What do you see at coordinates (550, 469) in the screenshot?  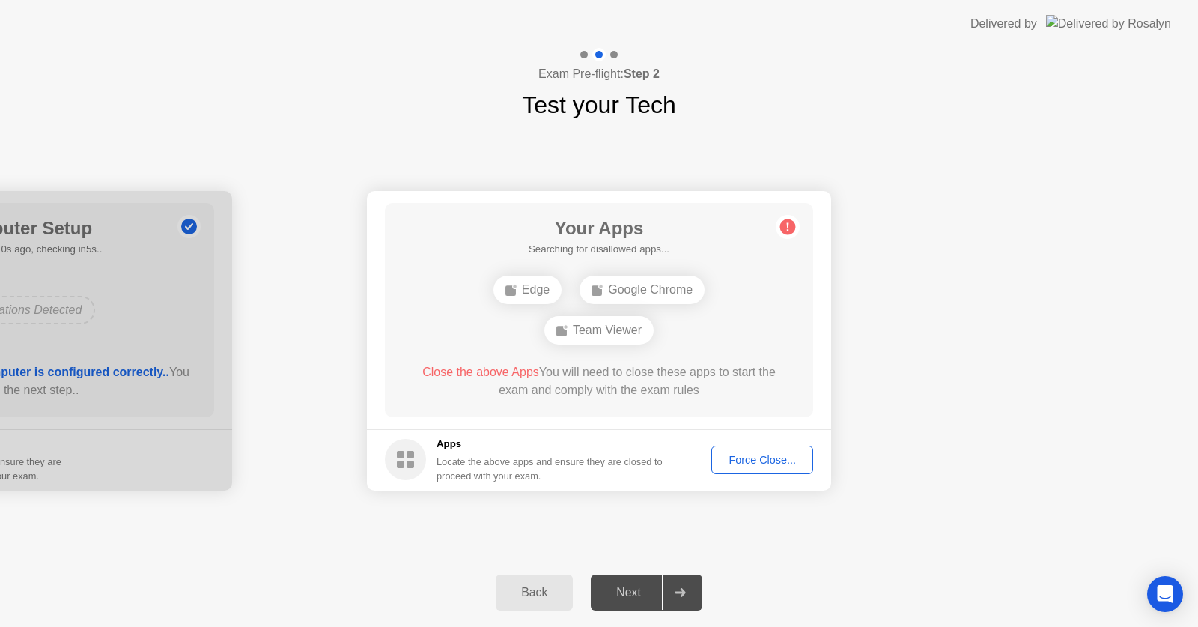 I see `div: Locate the above apps and ensure they are closed to proceed with your exam.` at bounding box center [550, 469].